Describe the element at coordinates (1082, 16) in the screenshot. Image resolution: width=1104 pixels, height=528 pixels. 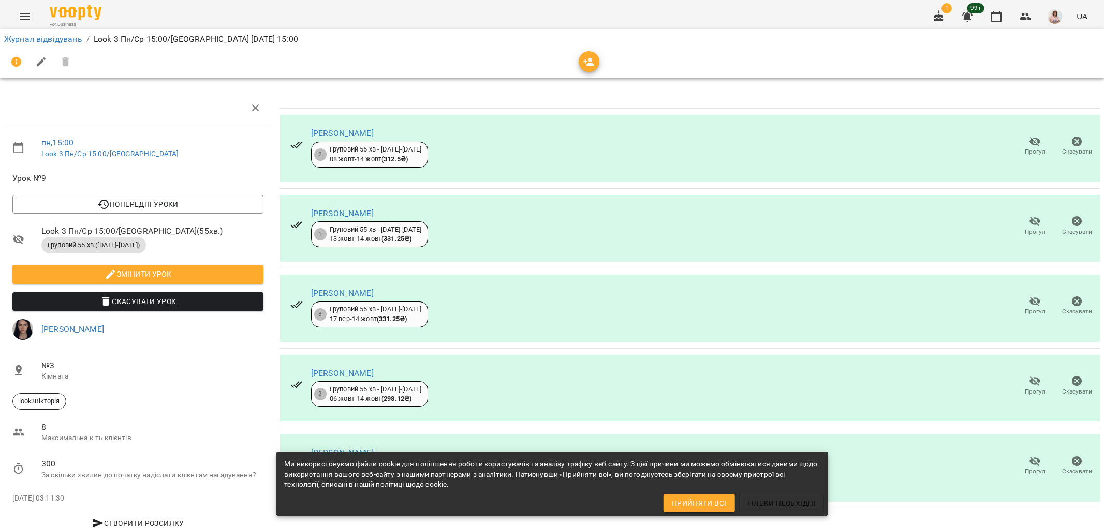
I see `span: UA` at that location.